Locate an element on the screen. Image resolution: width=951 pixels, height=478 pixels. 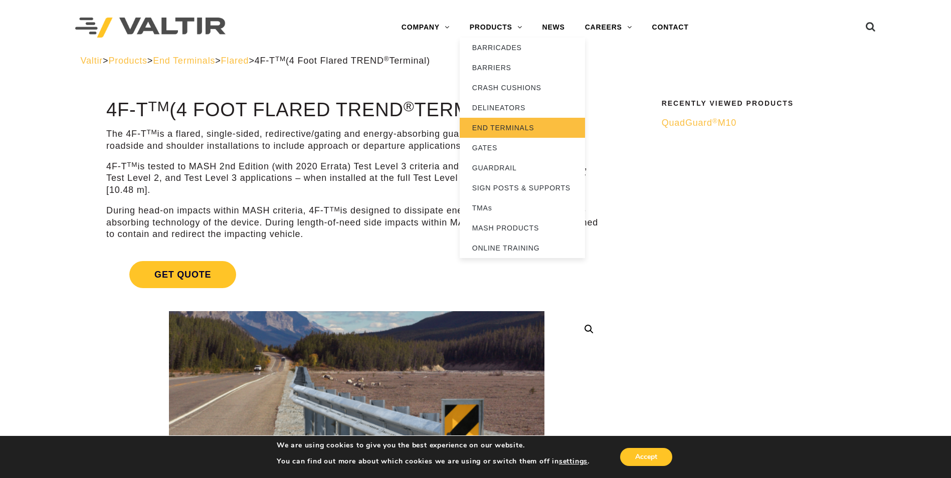
h2: Recently Viewed Products is located at coordinates (763, 103).